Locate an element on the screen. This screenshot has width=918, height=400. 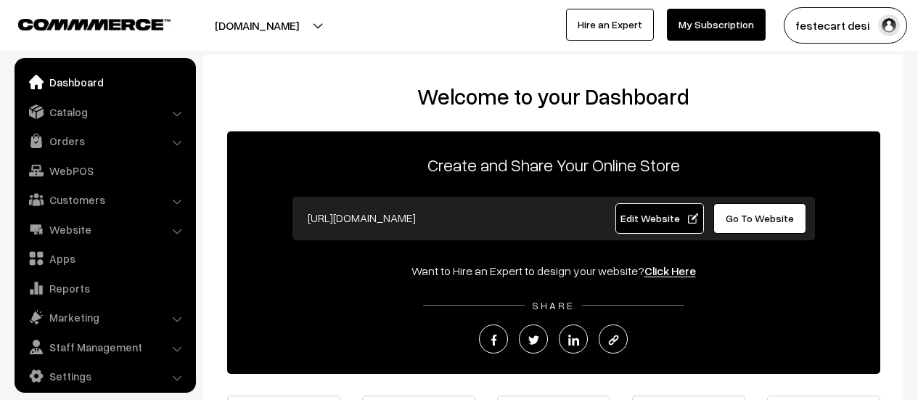
h2: Welcome to your Dashboard is located at coordinates (553, 96).